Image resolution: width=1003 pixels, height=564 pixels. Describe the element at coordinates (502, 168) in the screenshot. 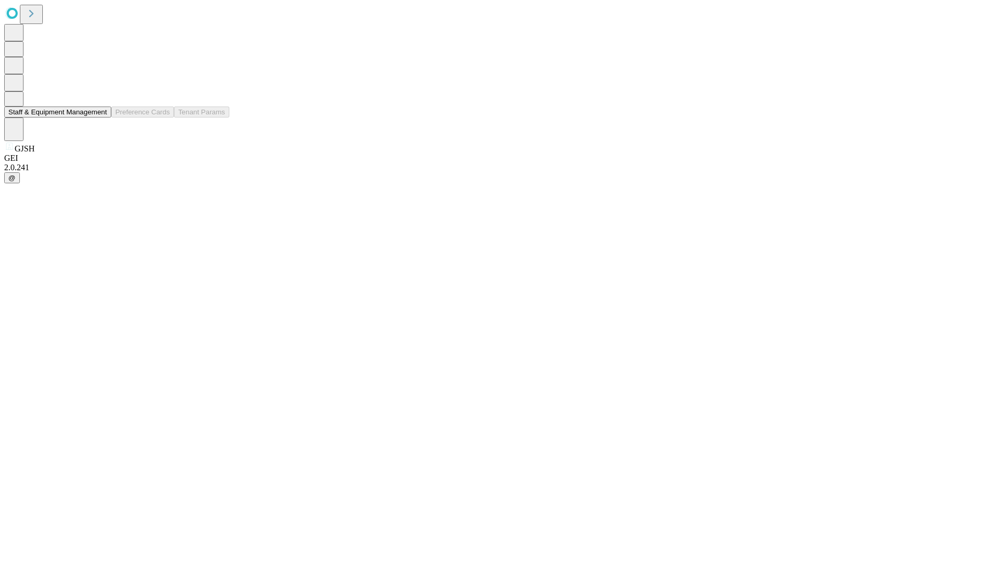

I see `div: 2.0.241` at that location.